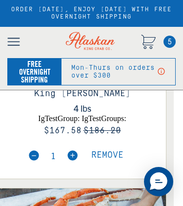  I want to click on a: Remove, so click(107, 155).